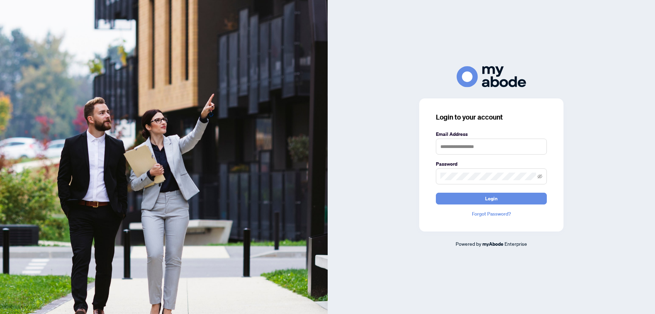 This screenshot has width=655, height=314. Describe the element at coordinates (491, 199) in the screenshot. I see `span: Login` at that location.